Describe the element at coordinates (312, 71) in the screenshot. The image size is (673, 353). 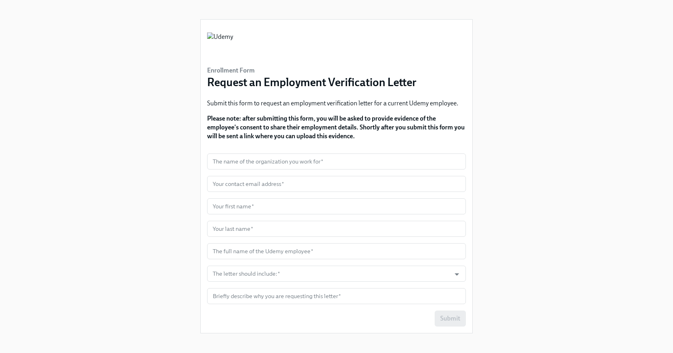
I see `h6: Enrollment Form` at that location.